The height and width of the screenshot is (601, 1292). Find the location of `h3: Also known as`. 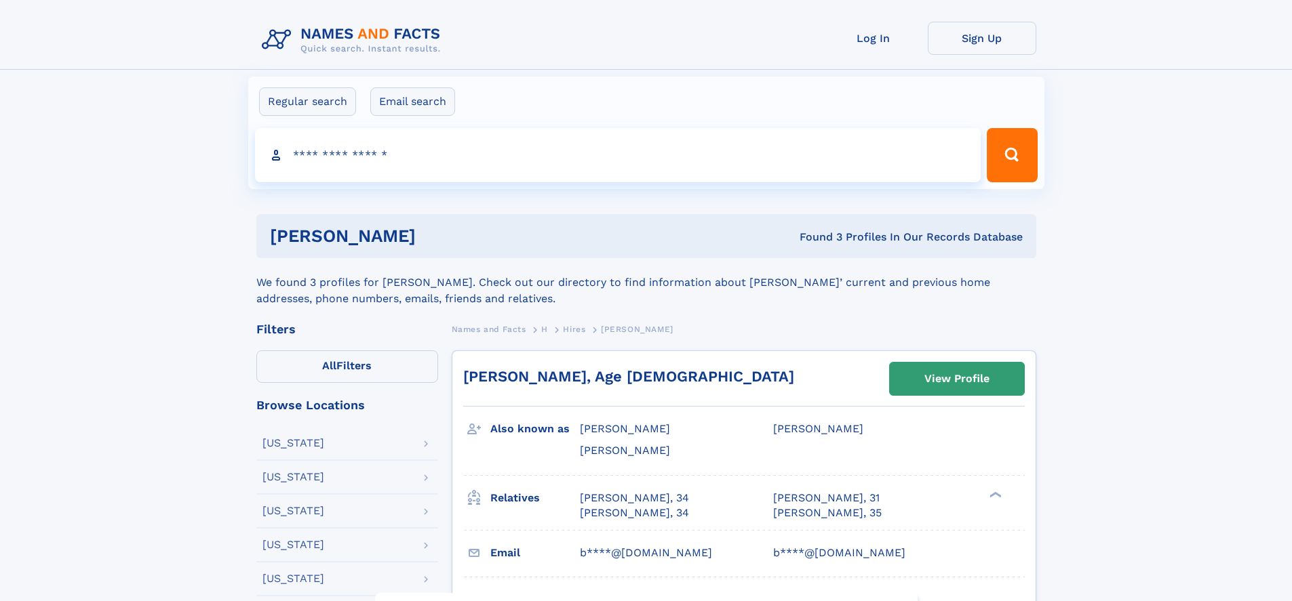

h3: Also known as is located at coordinates (535, 429).